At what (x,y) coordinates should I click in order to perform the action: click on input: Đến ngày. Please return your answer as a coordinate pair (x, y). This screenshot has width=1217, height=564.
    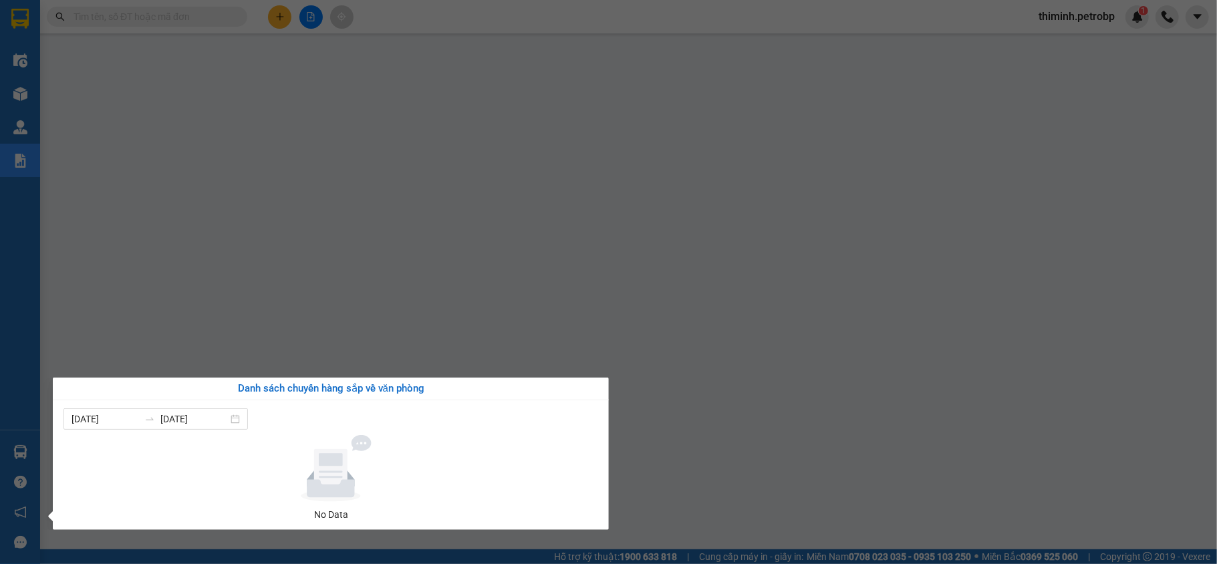
    Looking at the image, I should click on (194, 419).